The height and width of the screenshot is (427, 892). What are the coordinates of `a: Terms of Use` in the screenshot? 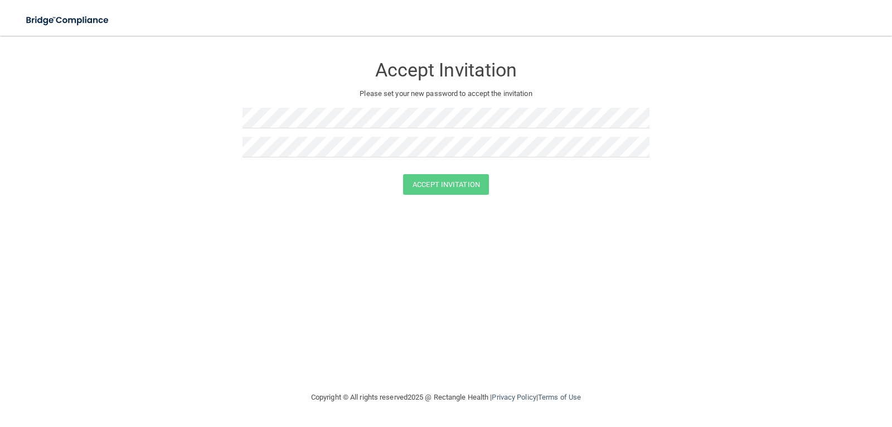 It's located at (559, 397).